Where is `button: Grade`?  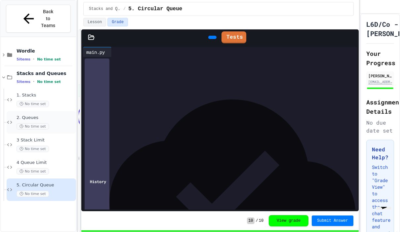
button: Grade is located at coordinates (118, 22).